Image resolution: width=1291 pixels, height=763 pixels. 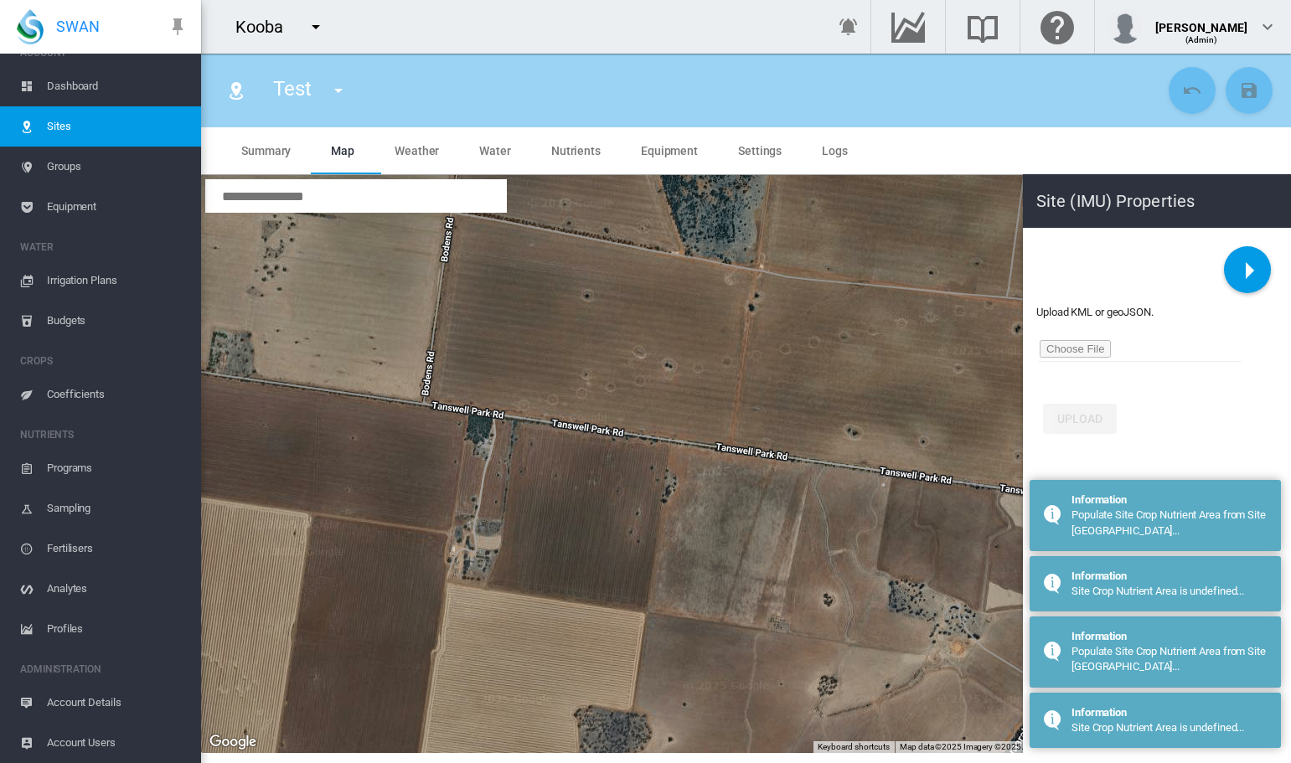 I want to click on button: Click to go to list of Sites, so click(x=236, y=90).